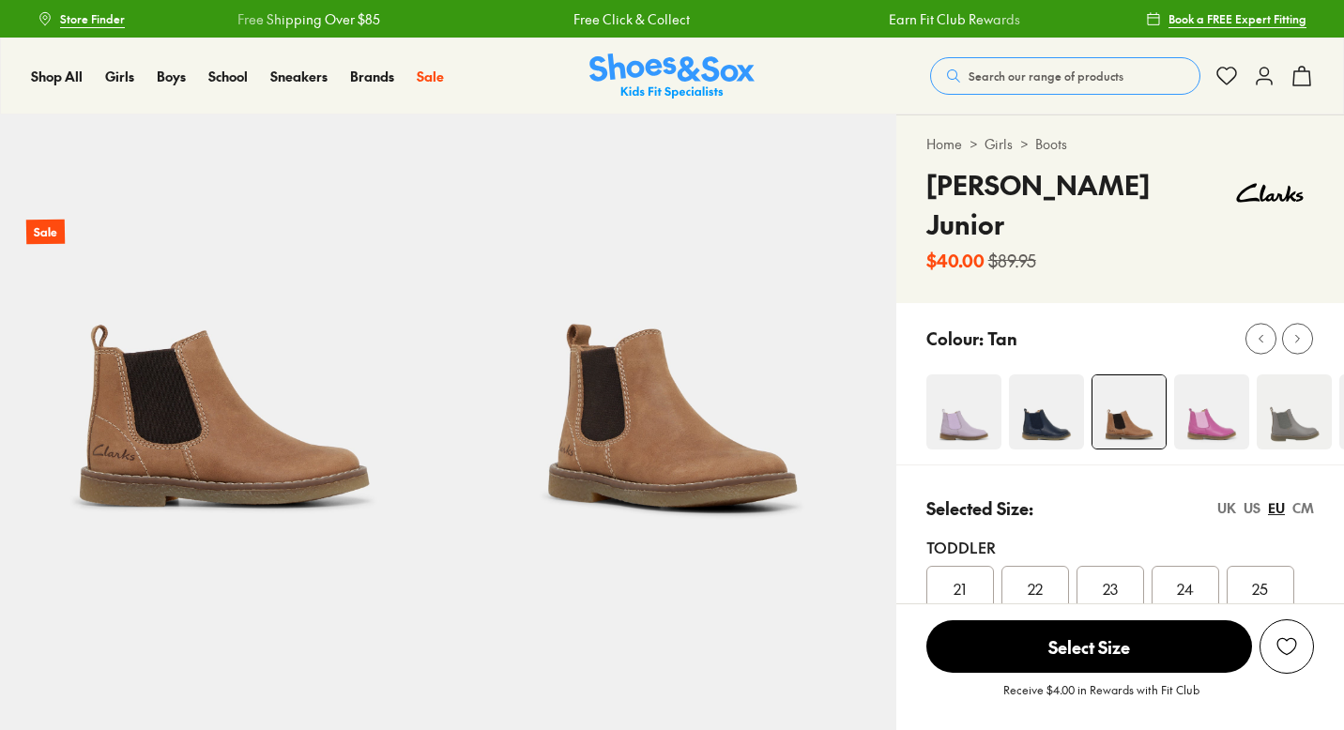 The width and height of the screenshot is (1344, 730). What do you see at coordinates (1237, 19) in the screenshot?
I see `span: Book a FREE Expert Fitting` at bounding box center [1237, 19].